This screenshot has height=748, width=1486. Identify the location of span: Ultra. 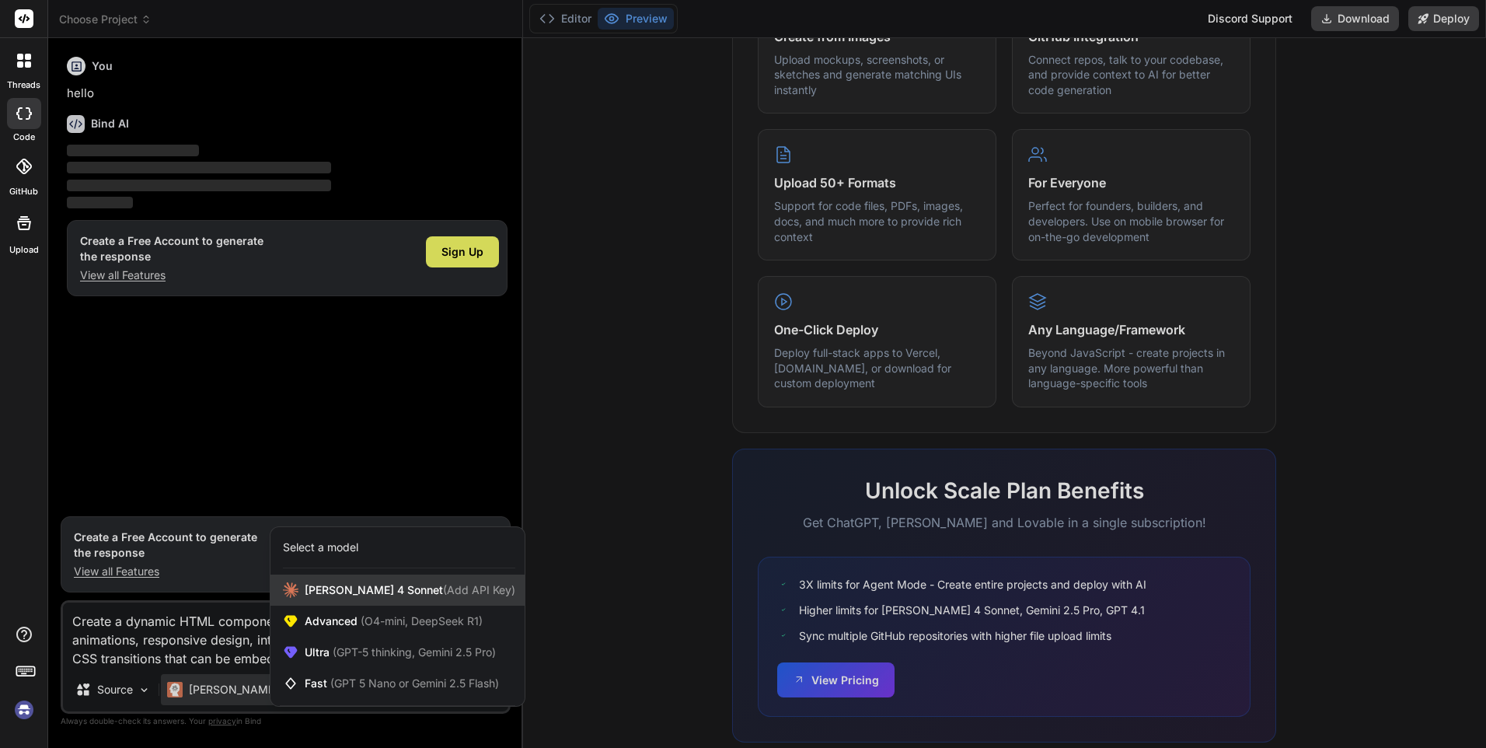
(400, 652).